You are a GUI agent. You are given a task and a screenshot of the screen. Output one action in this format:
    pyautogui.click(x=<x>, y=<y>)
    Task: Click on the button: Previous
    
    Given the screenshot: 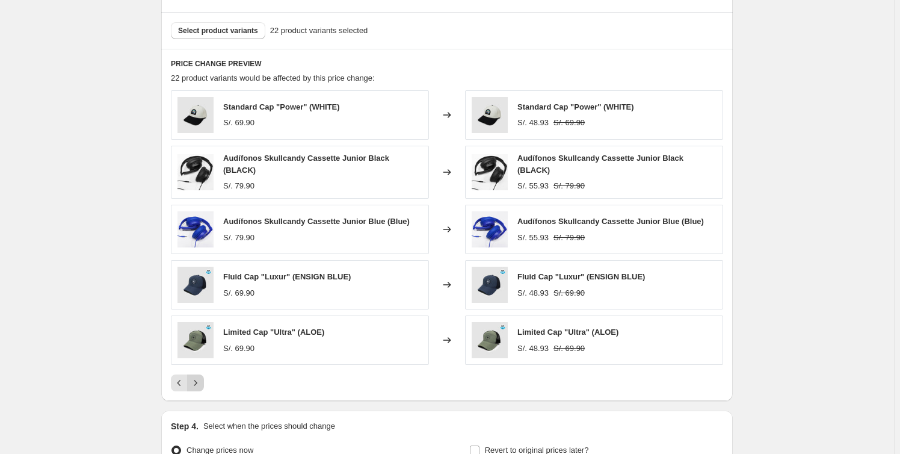 What is the action you would take?
    pyautogui.click(x=179, y=383)
    